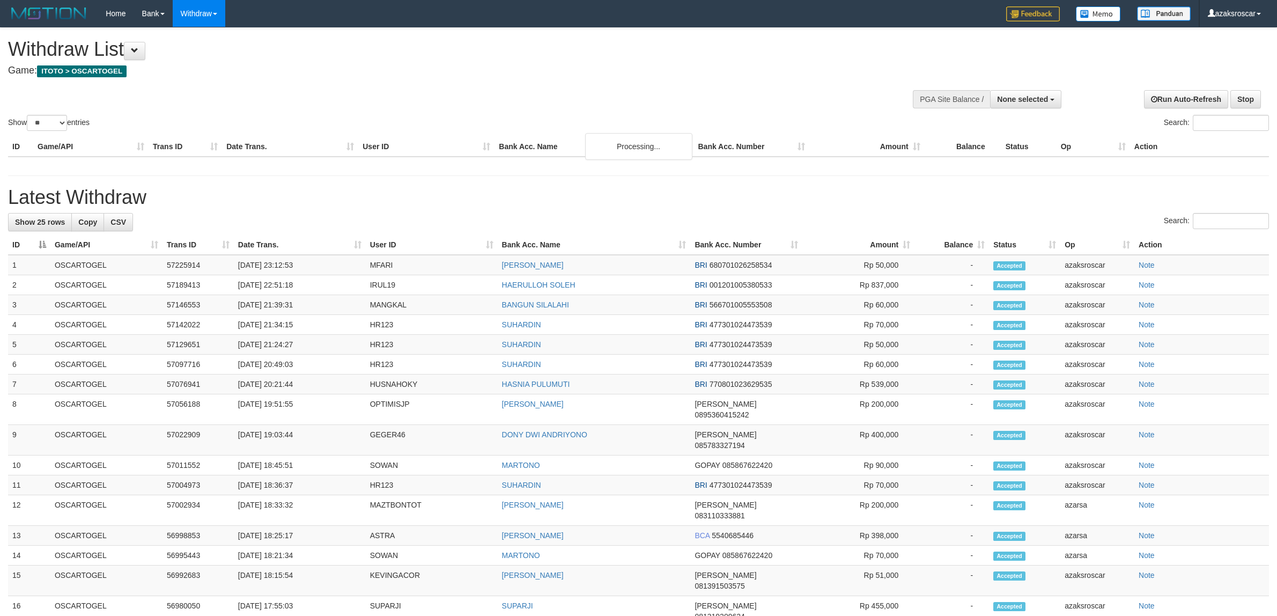 The width and height of the screenshot is (1277, 616). Describe the element at coordinates (751, 146) in the screenshot. I see `th: Bank Acc. Number` at that location.